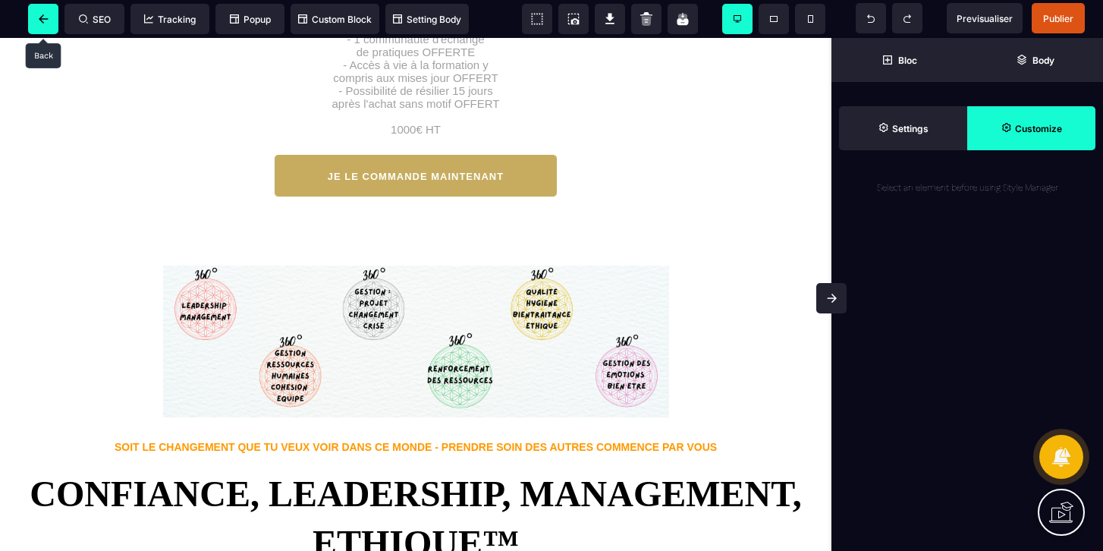 This screenshot has height=551, width=1103. What do you see at coordinates (415, 137) in the screenshot?
I see `button: JE LE COMMANDE MAINTENANT` at bounding box center [415, 137].